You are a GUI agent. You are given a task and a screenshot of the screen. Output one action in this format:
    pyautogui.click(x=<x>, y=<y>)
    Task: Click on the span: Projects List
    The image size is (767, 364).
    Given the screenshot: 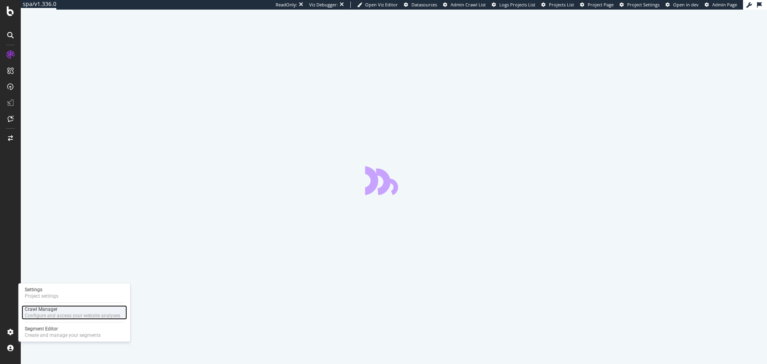 What is the action you would take?
    pyautogui.click(x=561, y=4)
    